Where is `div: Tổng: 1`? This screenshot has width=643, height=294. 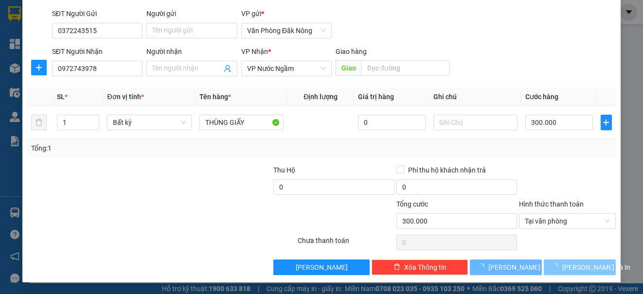
div: Tổng: 1 is located at coordinates (140, 148).